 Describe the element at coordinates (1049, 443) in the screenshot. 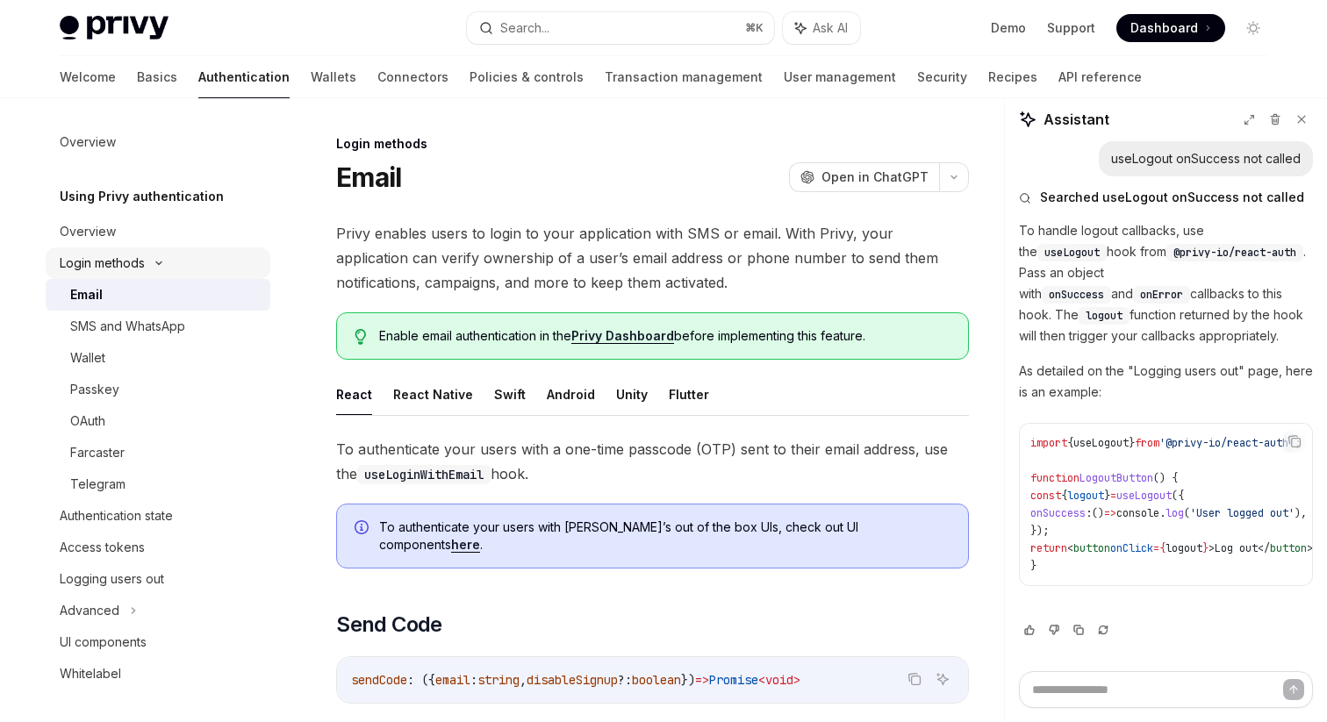

I see `span: import` at that location.